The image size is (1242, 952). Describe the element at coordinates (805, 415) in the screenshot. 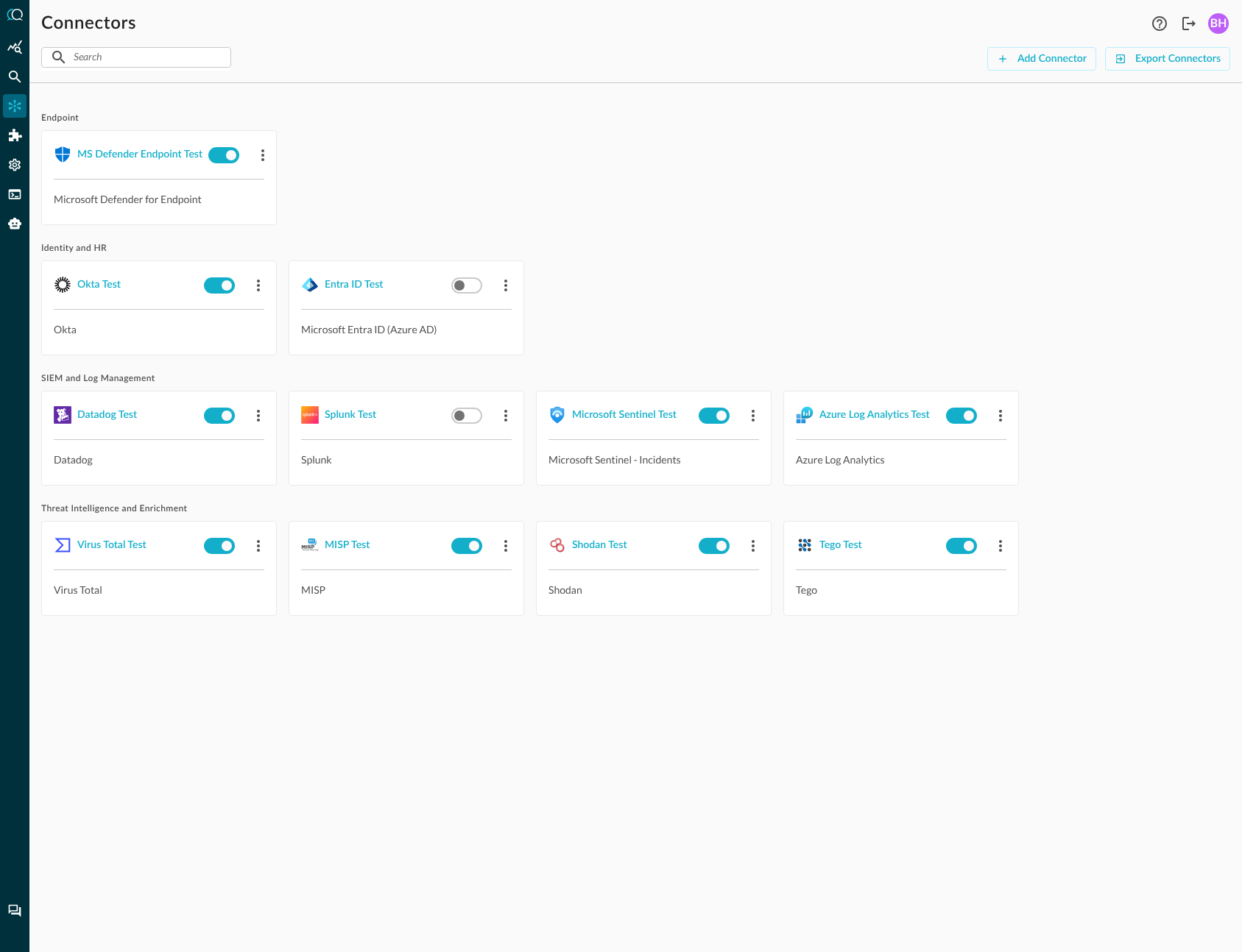

I see `img: AzureLogAnalytics.svg` at that location.